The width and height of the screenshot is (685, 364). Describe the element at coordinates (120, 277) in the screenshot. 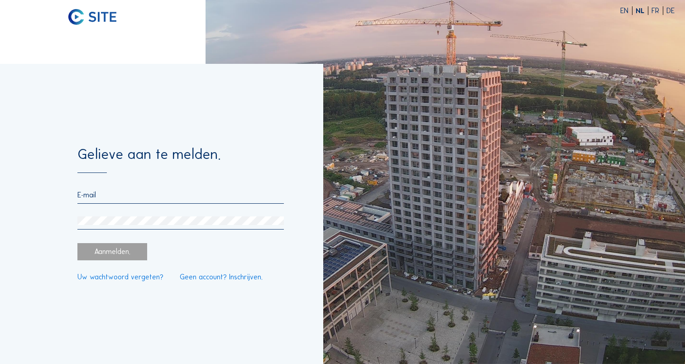

I see `a: Uw wachtwoord vergeten?` at that location.